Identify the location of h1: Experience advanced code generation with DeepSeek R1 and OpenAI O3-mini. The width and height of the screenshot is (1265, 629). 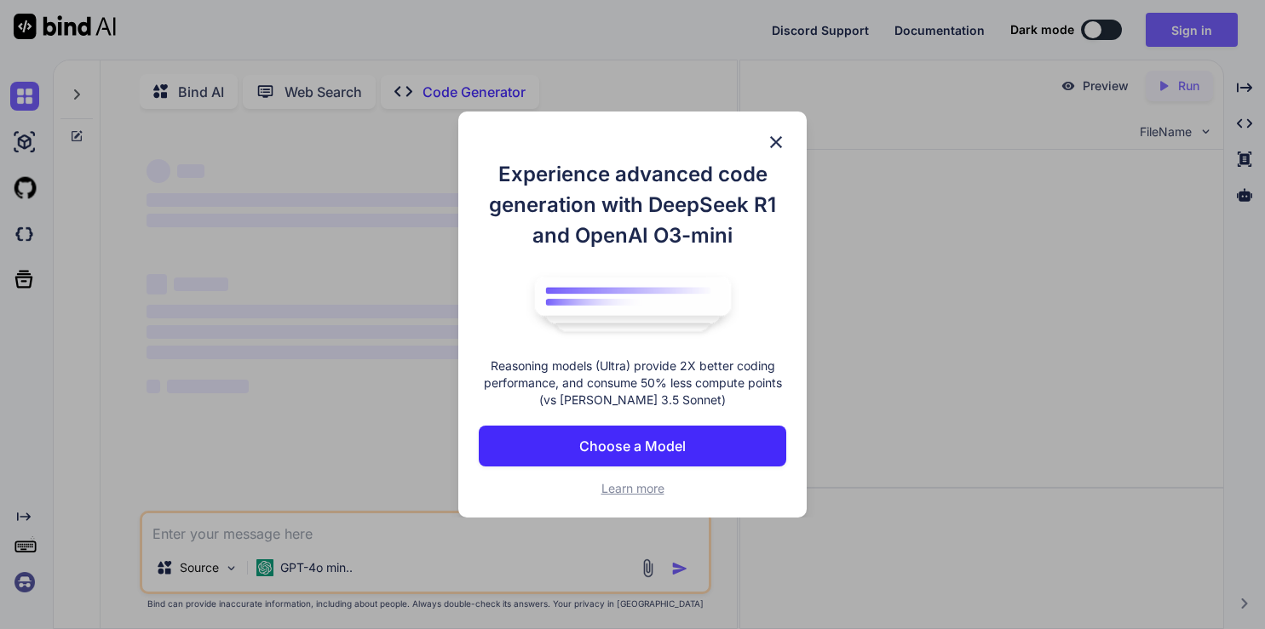
(632, 205).